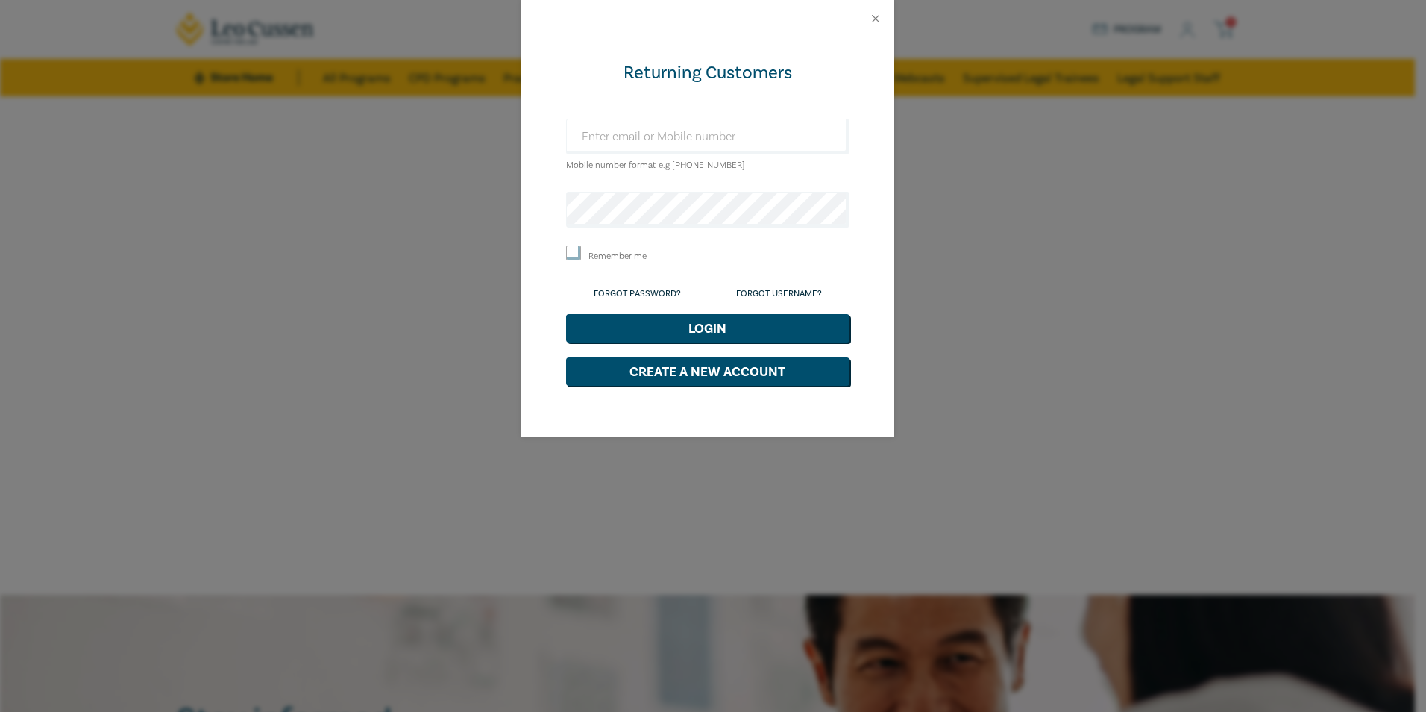  Describe the element at coordinates (876, 19) in the screenshot. I see `button: Close` at that location.